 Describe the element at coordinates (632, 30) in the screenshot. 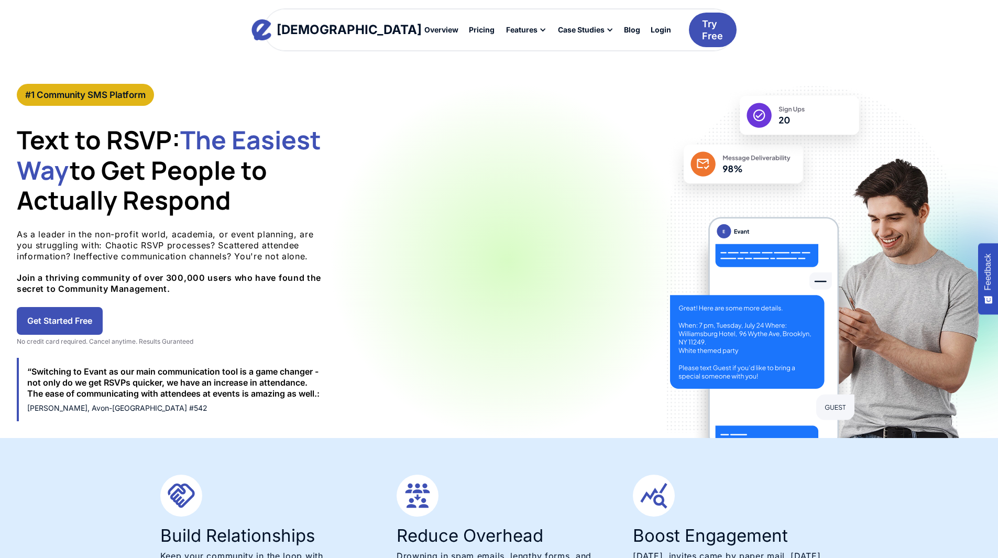

I see `div: Blog` at that location.